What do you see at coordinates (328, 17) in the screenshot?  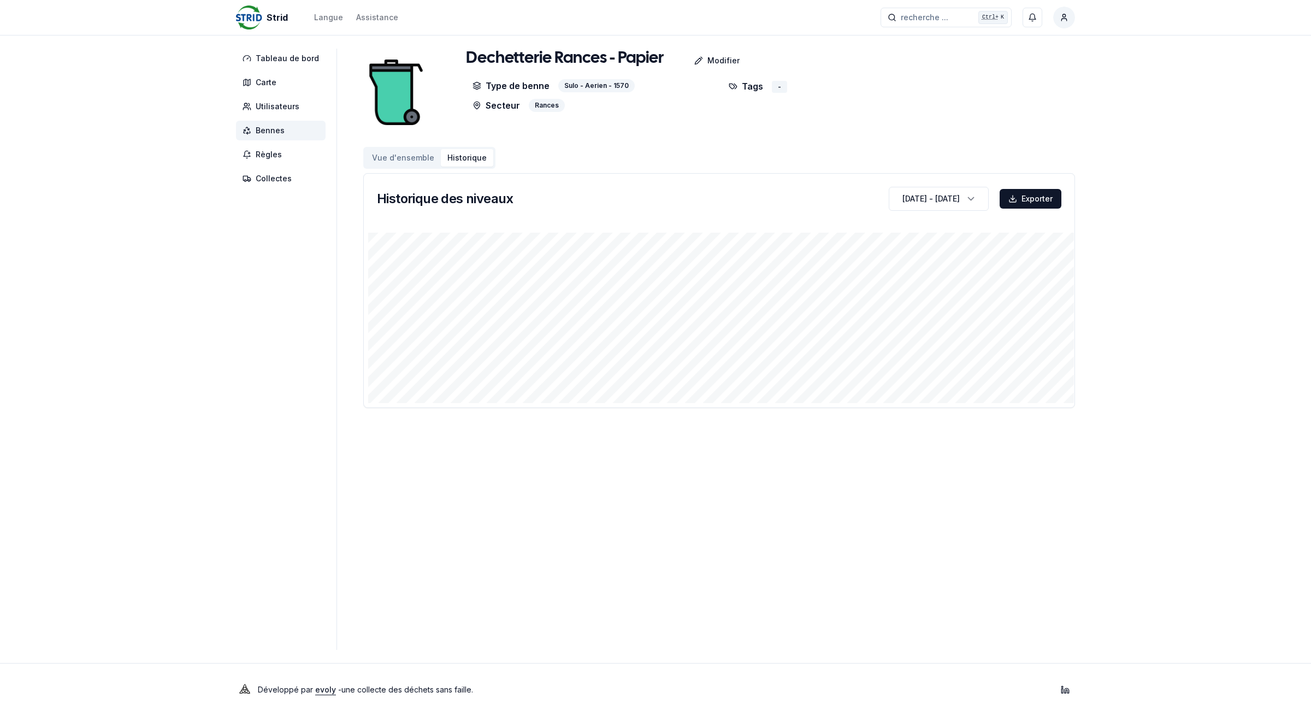 I see `button: Langue` at bounding box center [328, 17].